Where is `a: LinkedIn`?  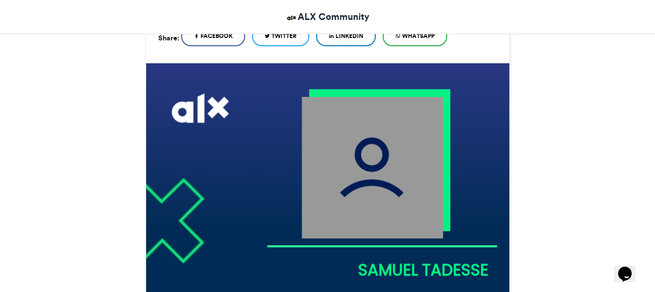
a: LinkedIn is located at coordinates (346, 36).